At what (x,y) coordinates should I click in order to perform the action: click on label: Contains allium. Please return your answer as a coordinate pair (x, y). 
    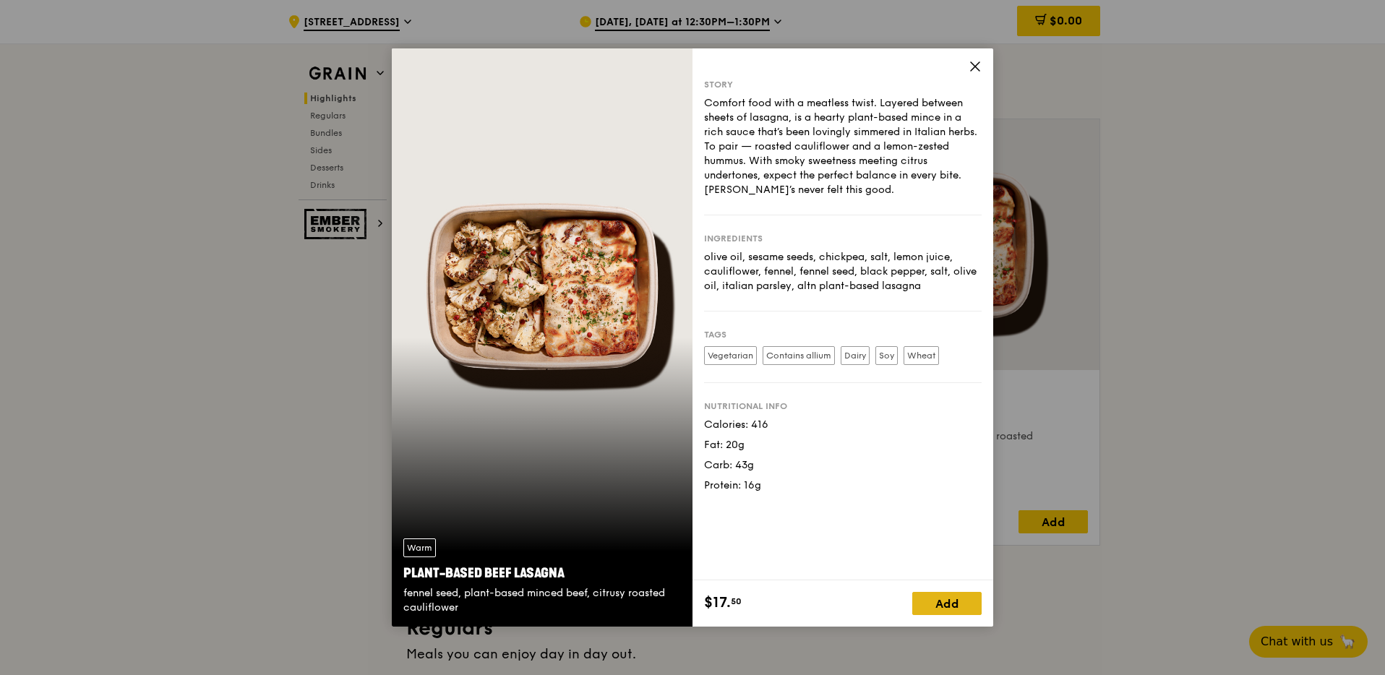
    Looking at the image, I should click on (799, 356).